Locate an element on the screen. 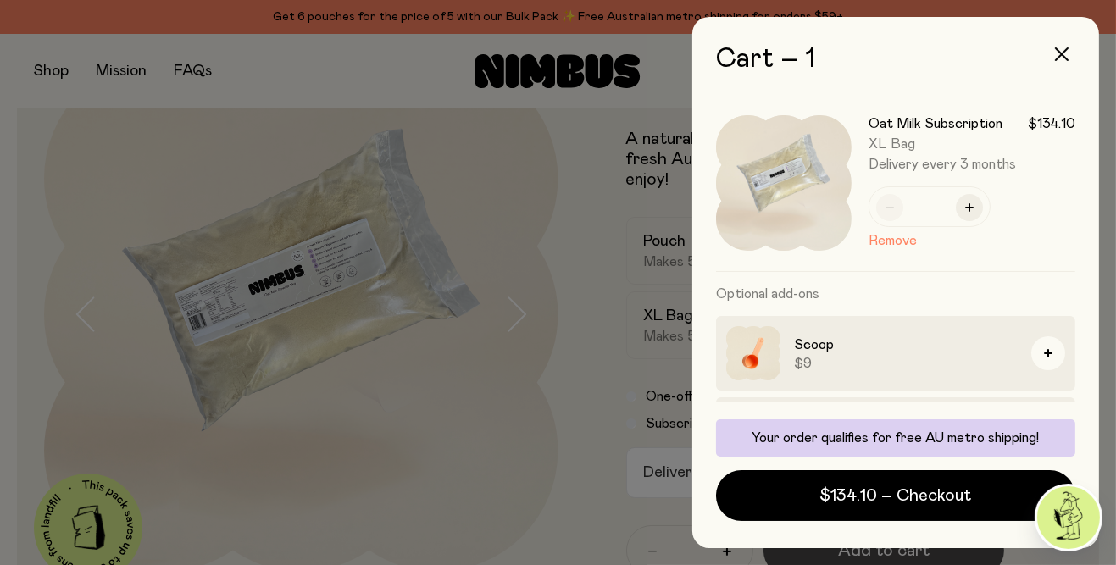 This screenshot has height=565, width=1116. h3: Scoop is located at coordinates (906, 345).